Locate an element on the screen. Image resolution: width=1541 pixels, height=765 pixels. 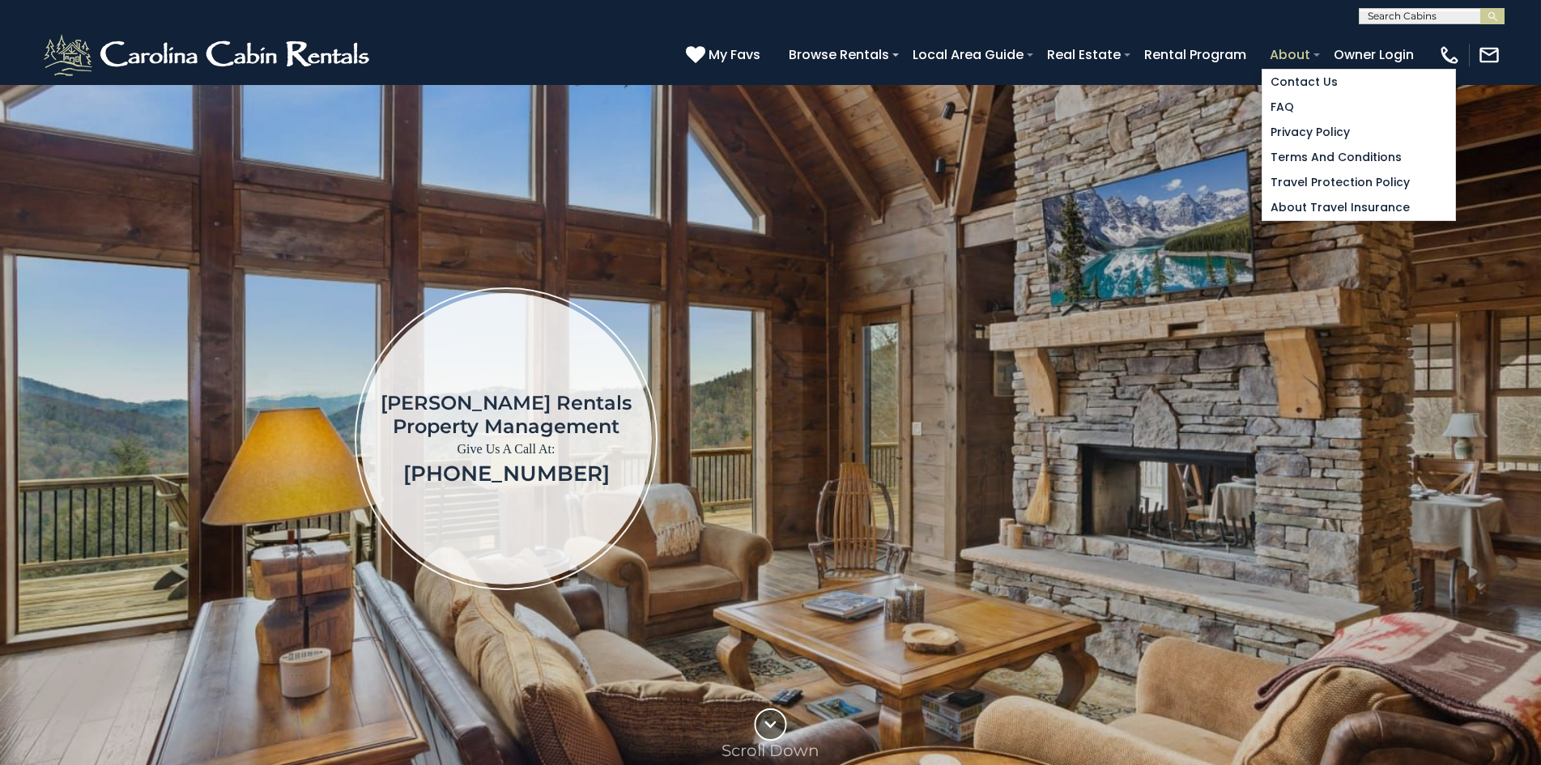
a: Browse Rentals is located at coordinates (839, 54).